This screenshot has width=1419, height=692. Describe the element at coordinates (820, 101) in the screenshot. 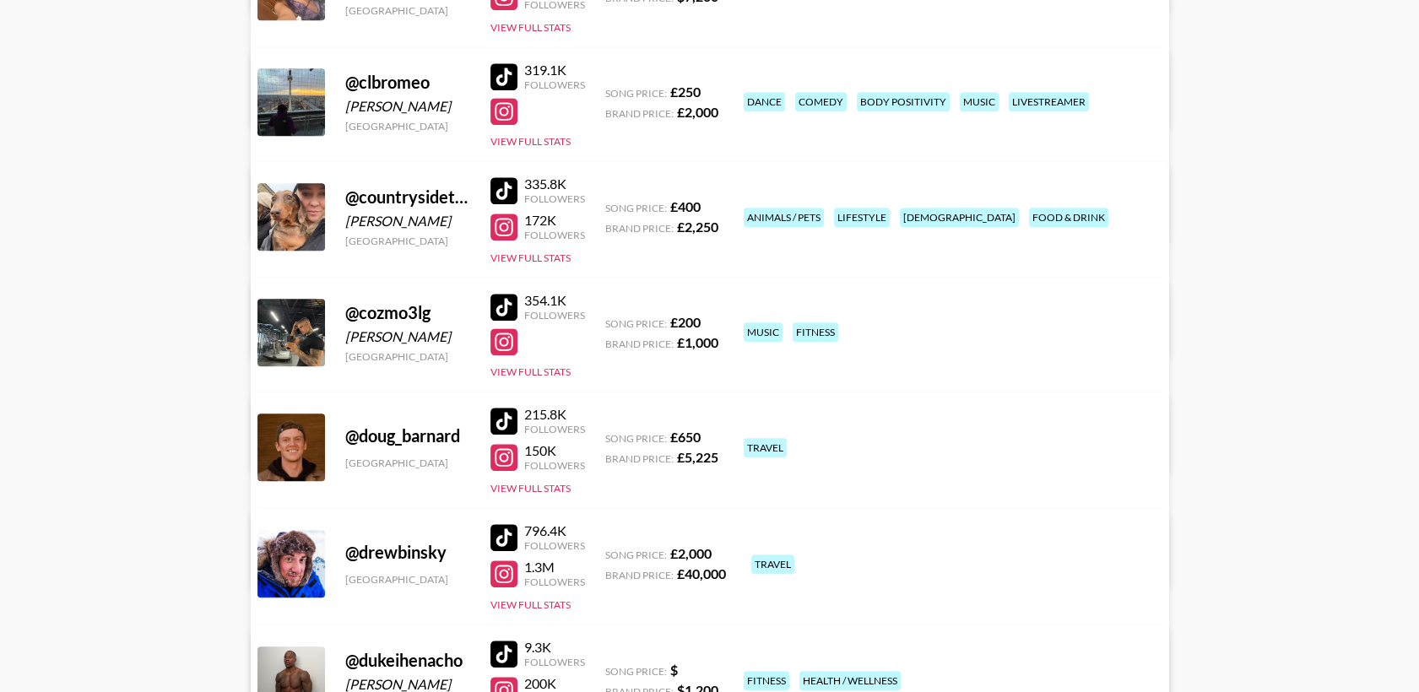

I see `div: comedy` at that location.